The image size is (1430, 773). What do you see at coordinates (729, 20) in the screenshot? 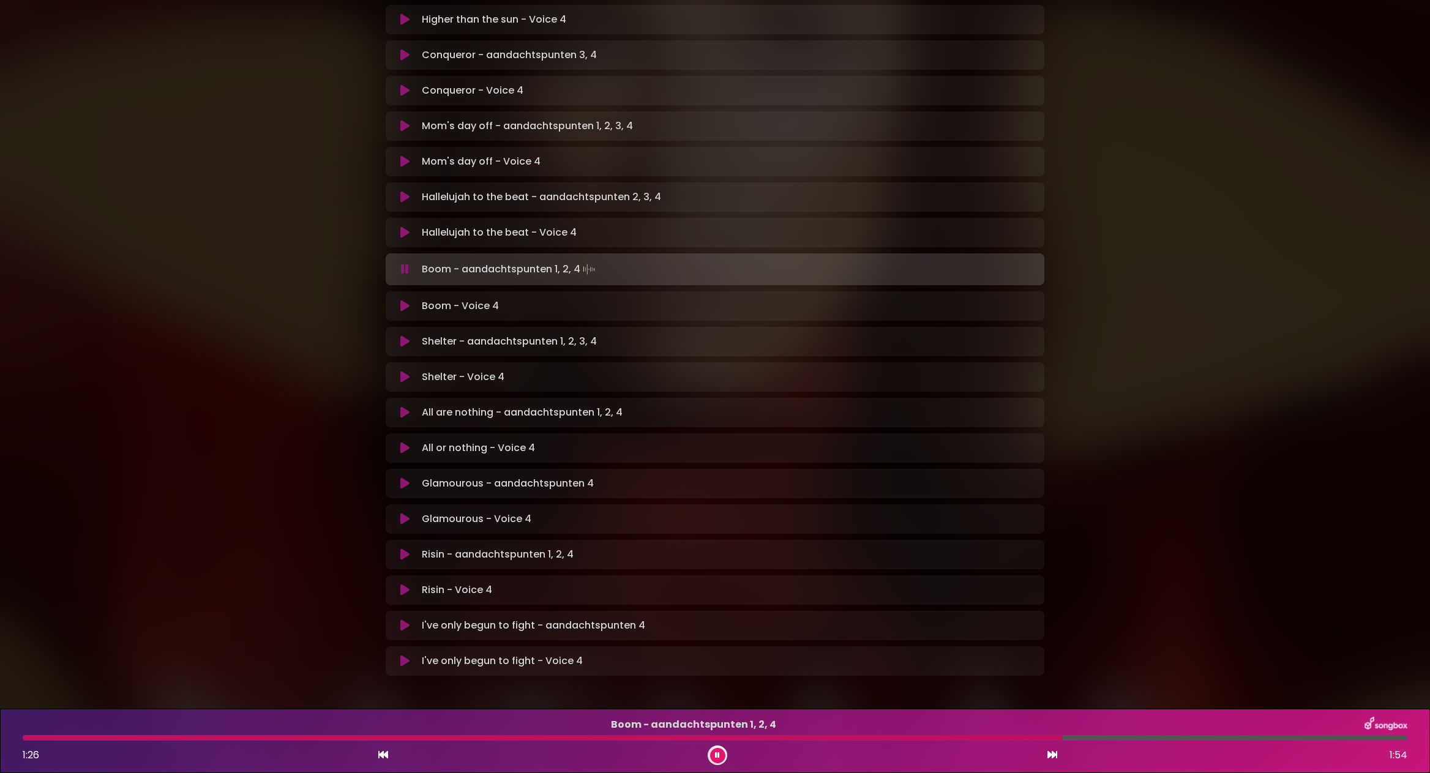
I see `p: Higher than the sun - Voice 4` at bounding box center [729, 20].